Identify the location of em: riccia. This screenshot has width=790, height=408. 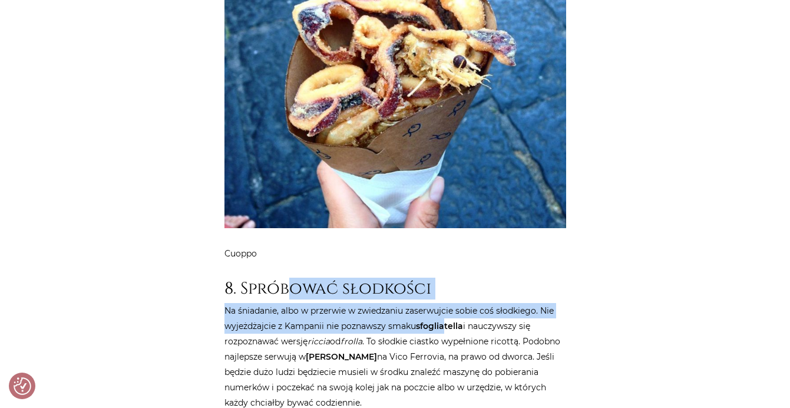
(319, 341).